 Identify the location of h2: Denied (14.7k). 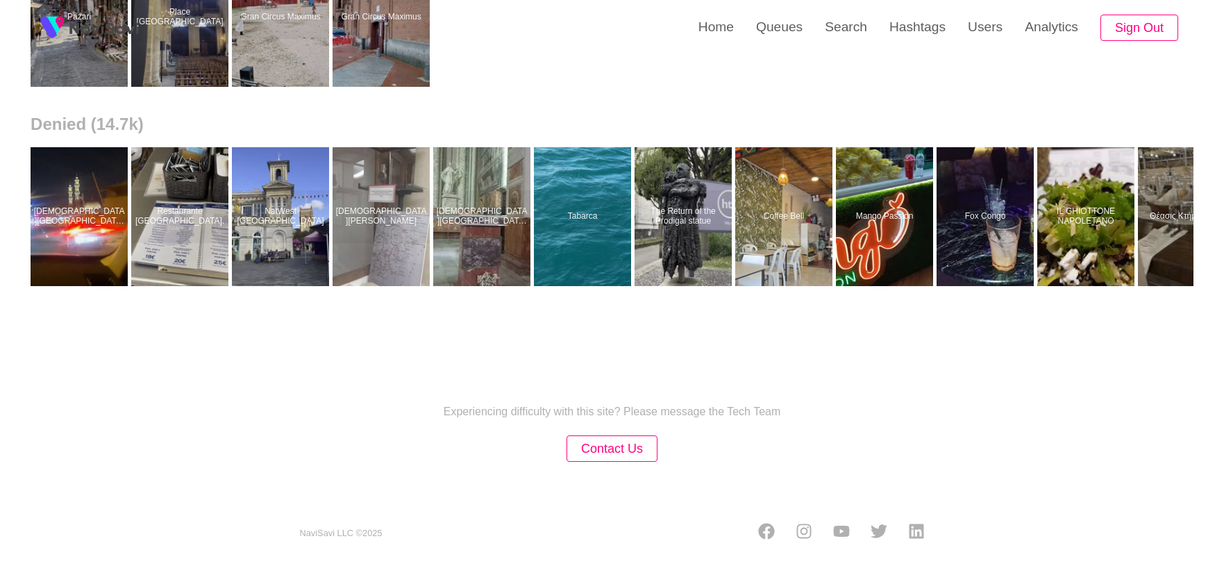
(612, 124).